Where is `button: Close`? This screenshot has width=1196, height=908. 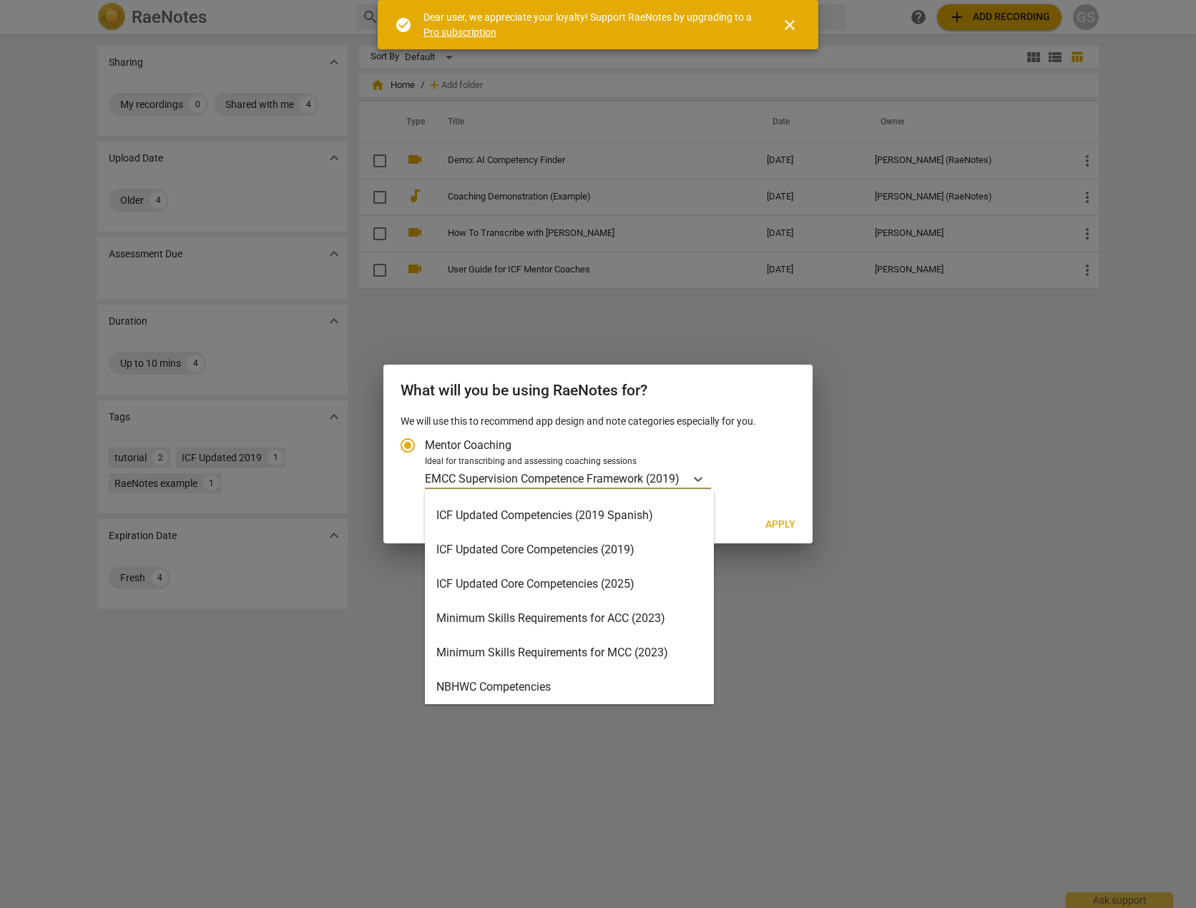
button: Close is located at coordinates (790, 25).